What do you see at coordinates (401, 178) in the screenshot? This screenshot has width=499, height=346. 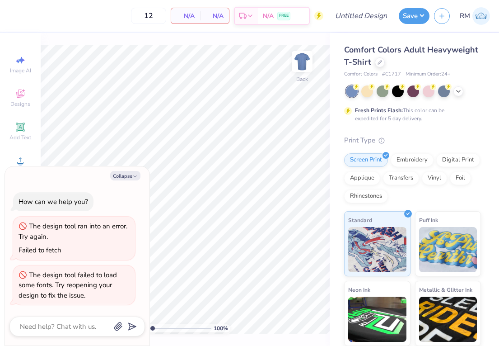 I see `div: Transfers` at bounding box center [401, 178].